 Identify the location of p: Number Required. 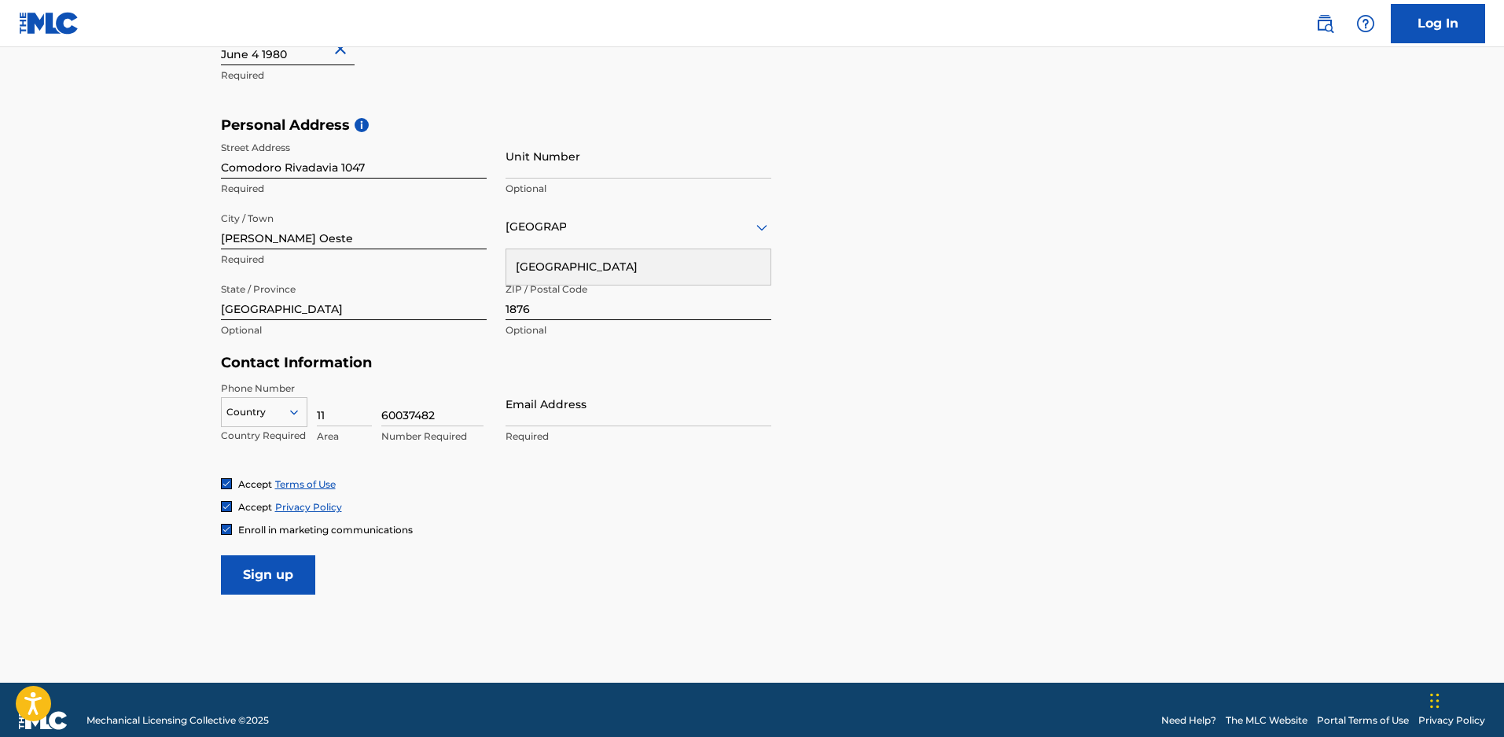
(433, 436).